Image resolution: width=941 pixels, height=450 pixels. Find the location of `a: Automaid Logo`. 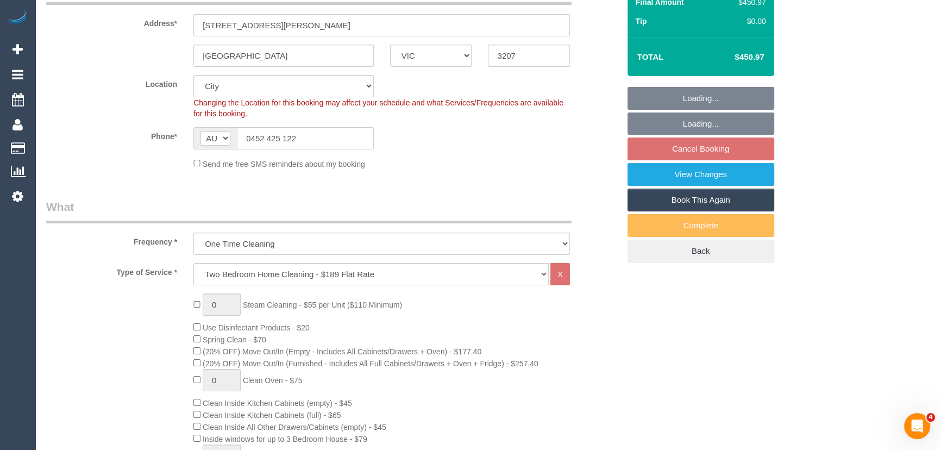

a: Automaid Logo is located at coordinates (17, 18).